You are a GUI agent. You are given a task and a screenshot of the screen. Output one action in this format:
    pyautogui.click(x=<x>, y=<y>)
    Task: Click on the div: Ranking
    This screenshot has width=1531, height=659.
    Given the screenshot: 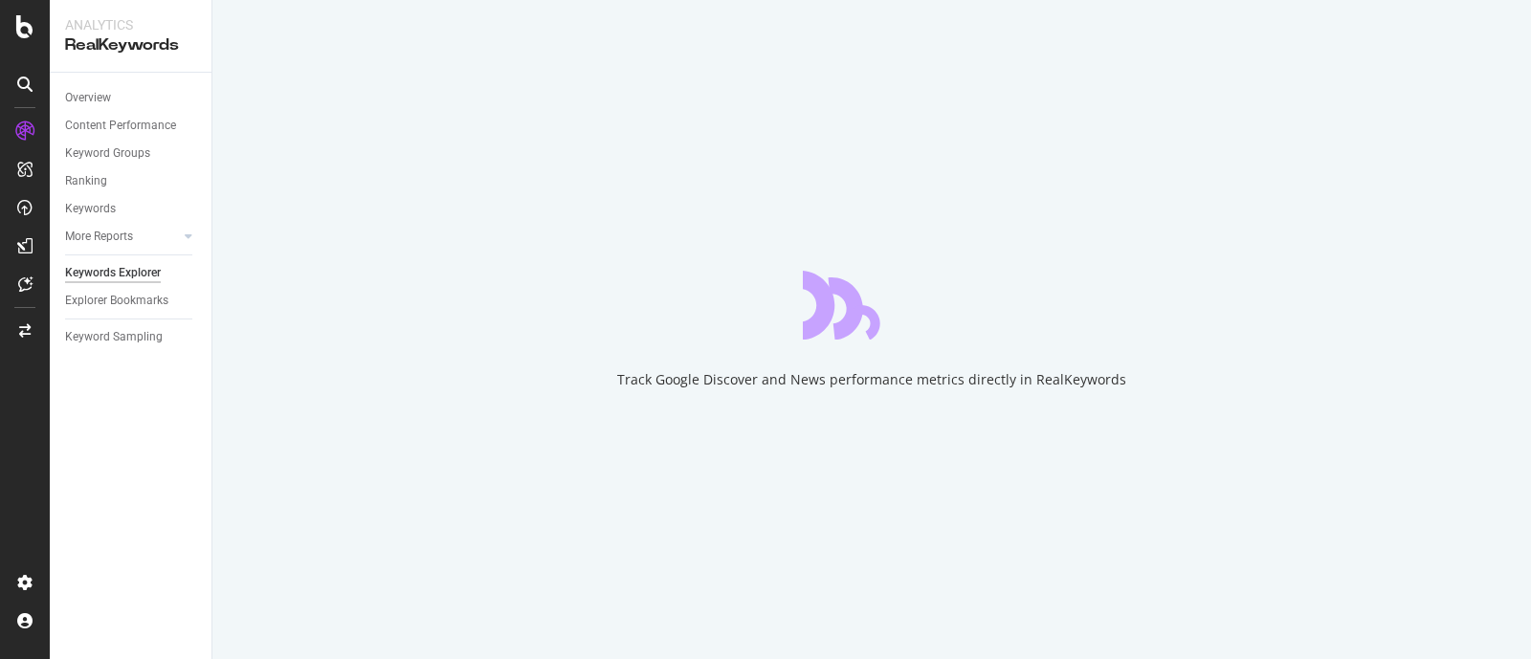 What is the action you would take?
    pyautogui.click(x=86, y=181)
    